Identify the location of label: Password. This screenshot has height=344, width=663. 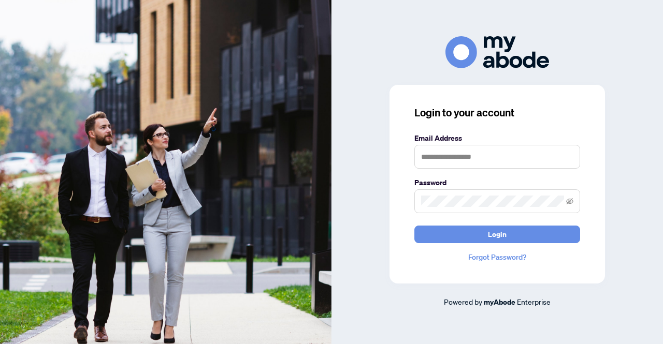
(497, 183).